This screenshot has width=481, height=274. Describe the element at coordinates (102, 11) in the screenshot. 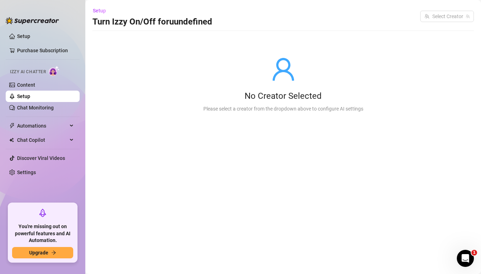

I see `button: Setup` at that location.